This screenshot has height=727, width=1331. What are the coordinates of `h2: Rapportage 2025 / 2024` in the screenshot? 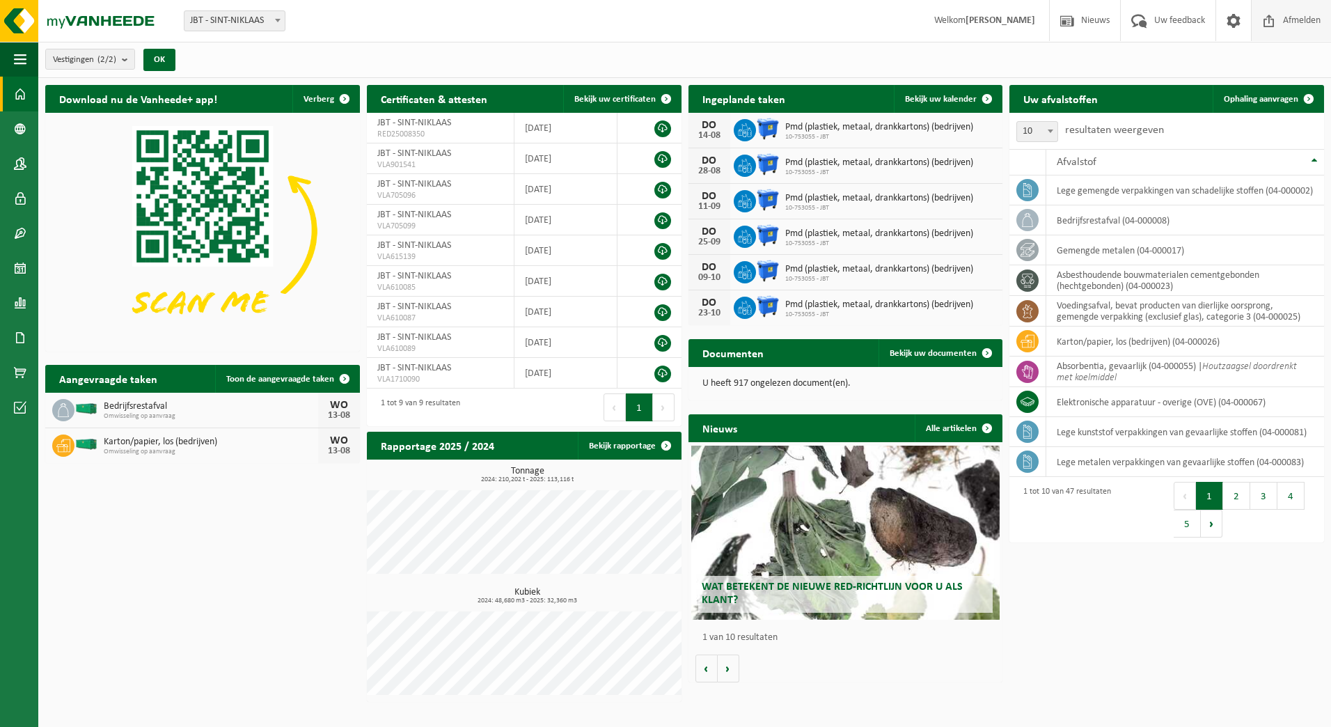 It's located at (437, 445).